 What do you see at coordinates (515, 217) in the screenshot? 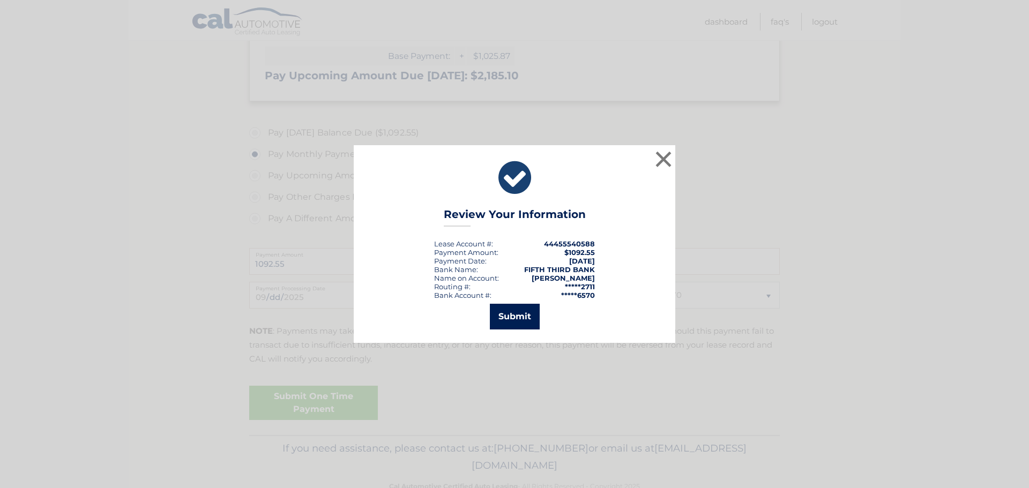
I see `h3: Review Your Information` at bounding box center [515, 217].